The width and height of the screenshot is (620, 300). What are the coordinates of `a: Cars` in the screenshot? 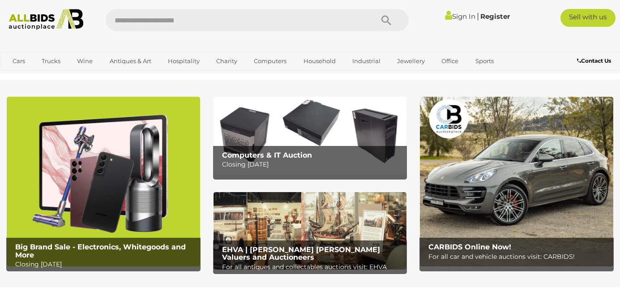 It's located at (19, 61).